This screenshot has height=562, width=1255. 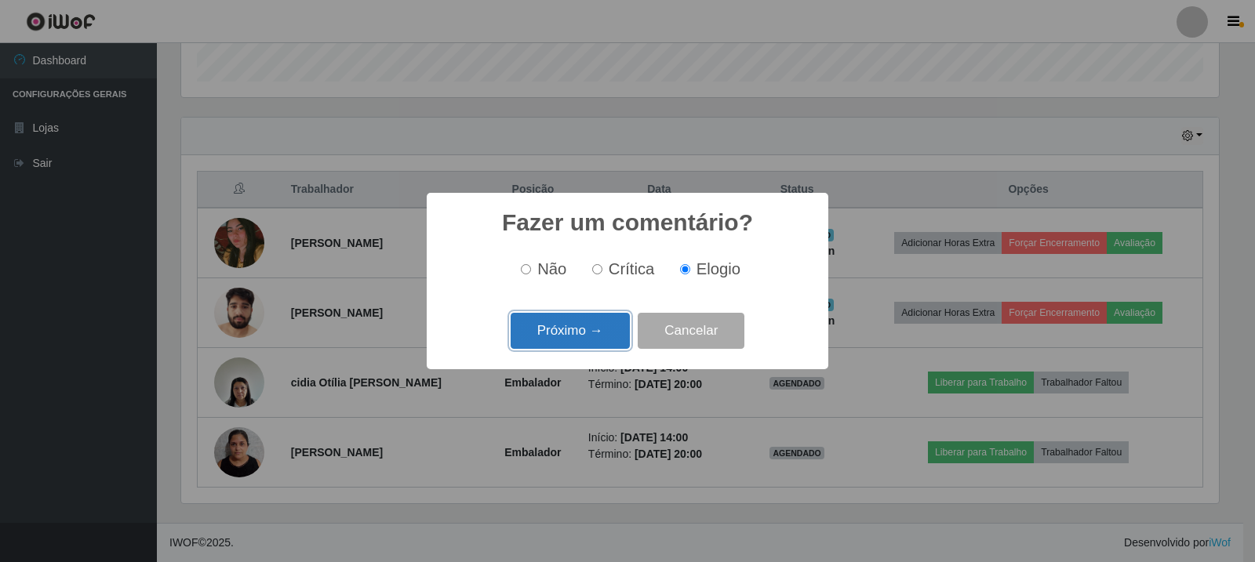 What do you see at coordinates (631, 269) in the screenshot?
I see `span: Crítica` at bounding box center [631, 269].